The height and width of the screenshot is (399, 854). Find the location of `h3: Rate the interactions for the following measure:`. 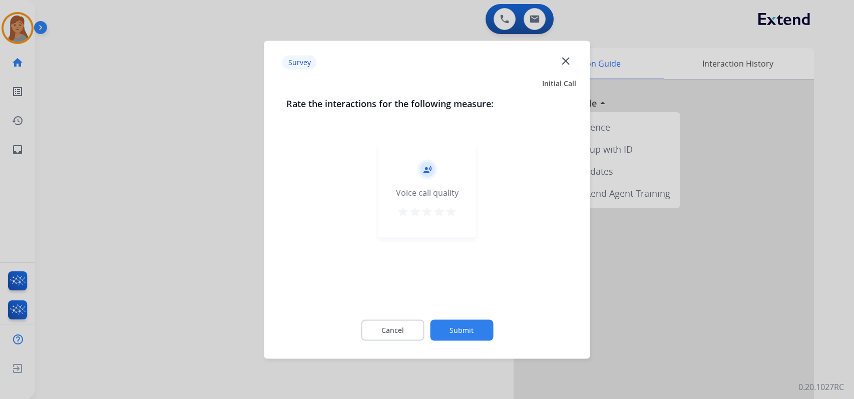

h3: Rate the interactions for the following measure: is located at coordinates (427, 103).